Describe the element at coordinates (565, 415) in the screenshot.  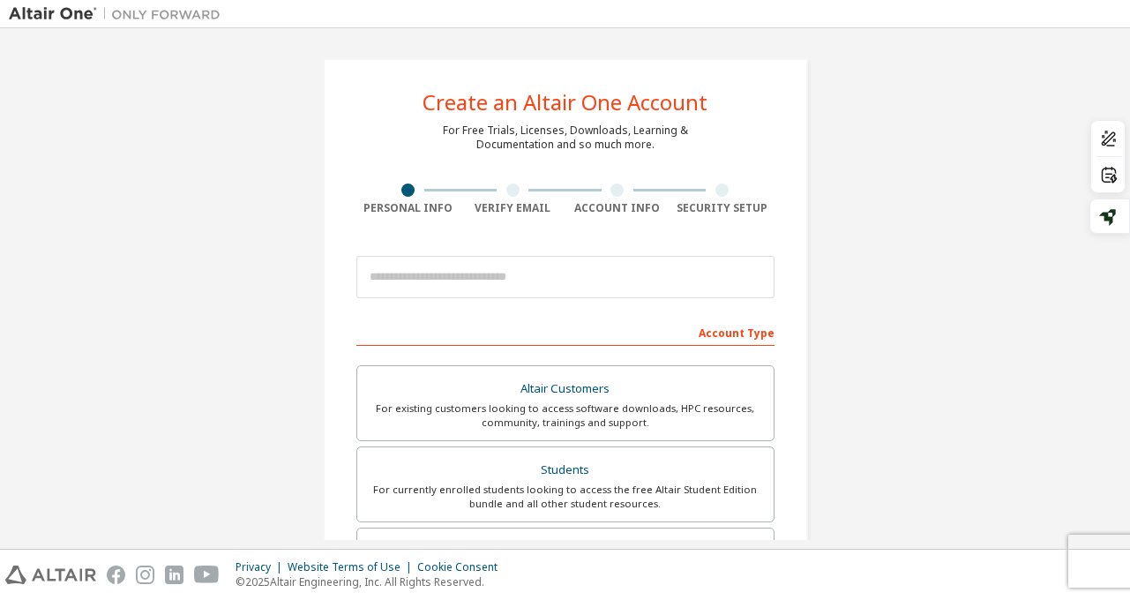
I see `div: For existing customers looking to access software downloads, HPC resources, community, trainings ...` at that location.